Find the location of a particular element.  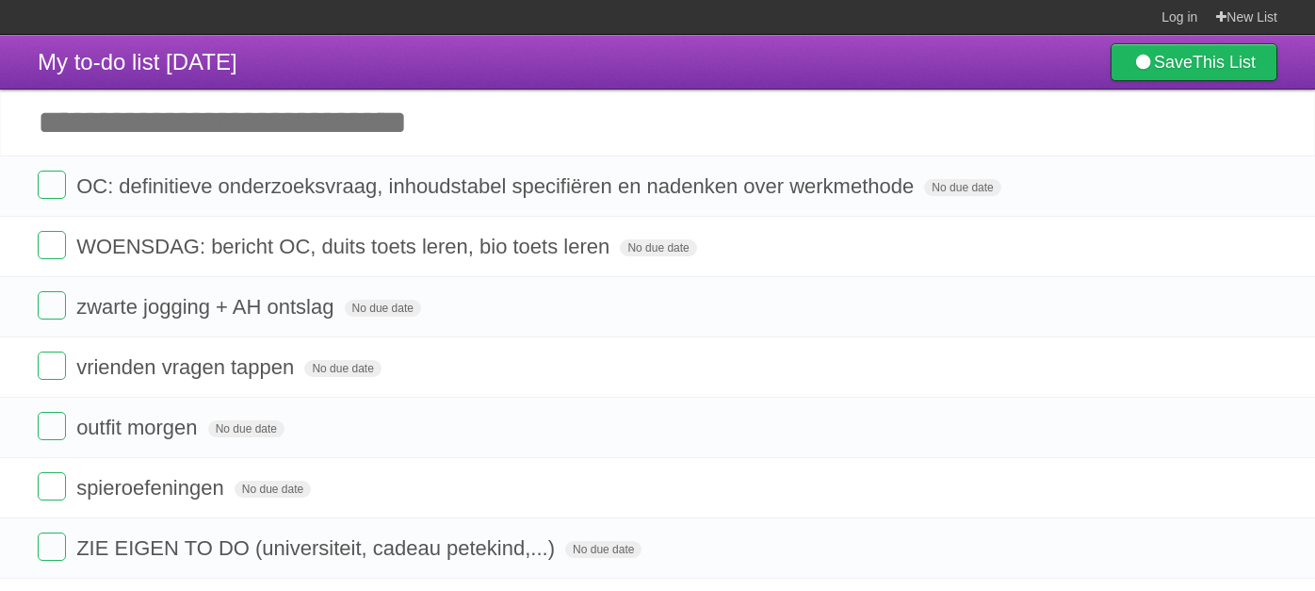

span: zwarte jogging + AH ontslag is located at coordinates (207, 306).